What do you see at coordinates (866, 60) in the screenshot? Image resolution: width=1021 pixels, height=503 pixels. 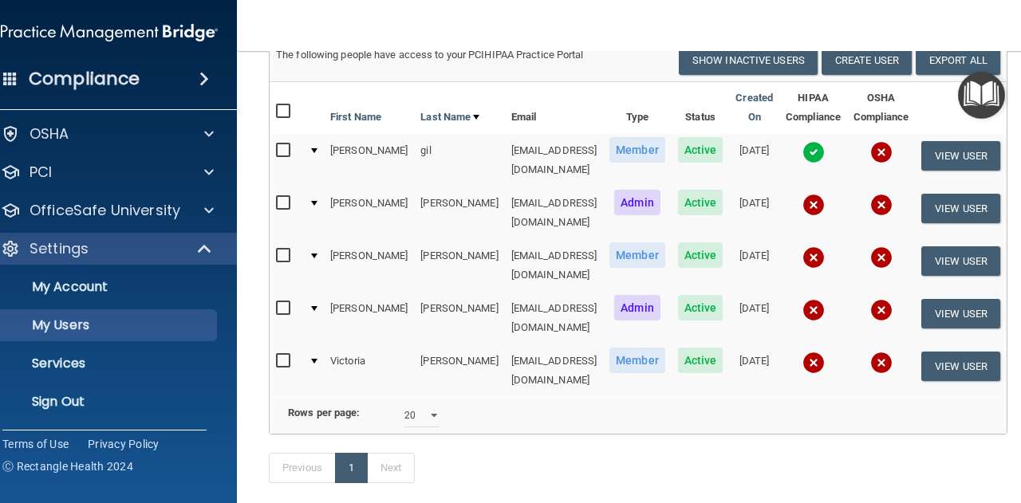 I see `button: Create User` at bounding box center [866, 60].